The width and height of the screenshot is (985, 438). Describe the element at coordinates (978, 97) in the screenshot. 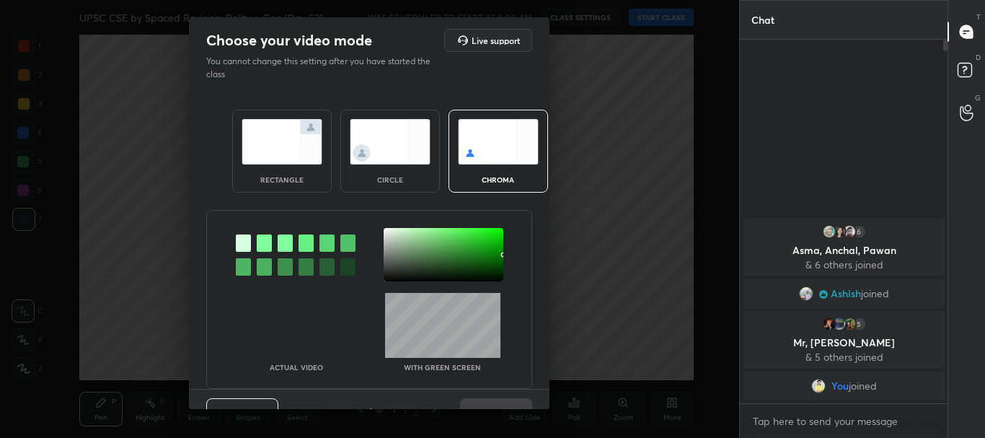

I see `p: G` at that location.